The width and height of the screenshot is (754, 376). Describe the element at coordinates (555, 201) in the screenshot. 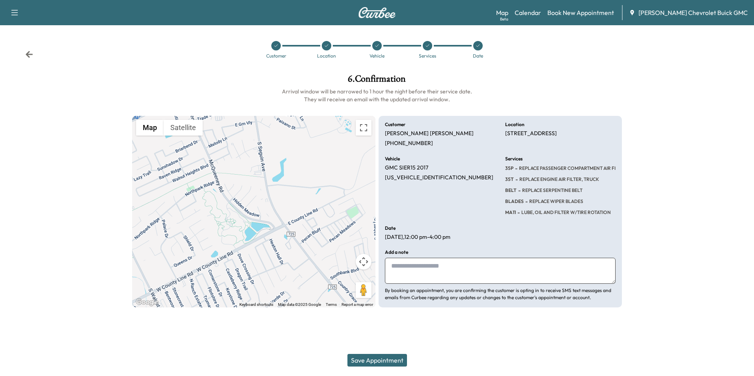

I see `span: REPLACE WIPER BLADES` at that location.